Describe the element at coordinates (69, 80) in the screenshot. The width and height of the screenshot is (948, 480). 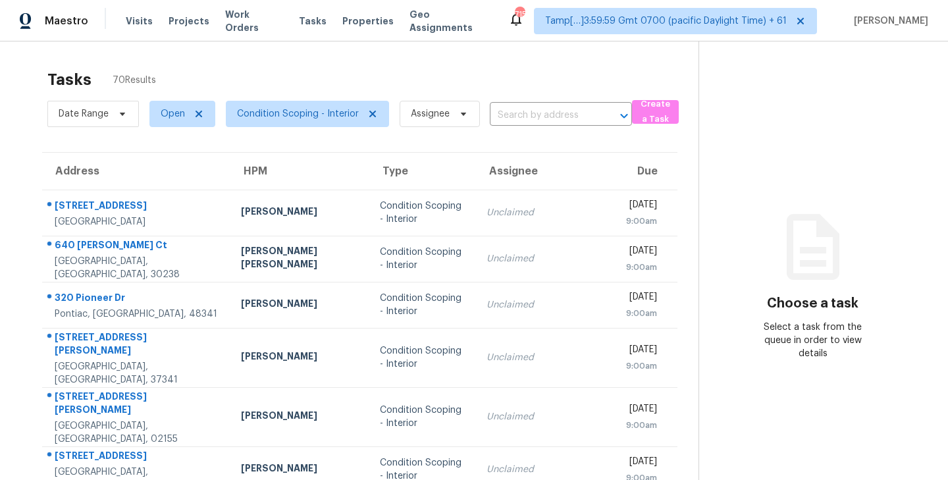
I see `h2: Tasks` at that location.